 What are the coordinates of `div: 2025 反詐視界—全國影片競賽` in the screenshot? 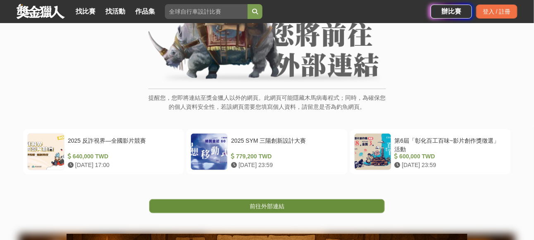 It's located at (122, 145).